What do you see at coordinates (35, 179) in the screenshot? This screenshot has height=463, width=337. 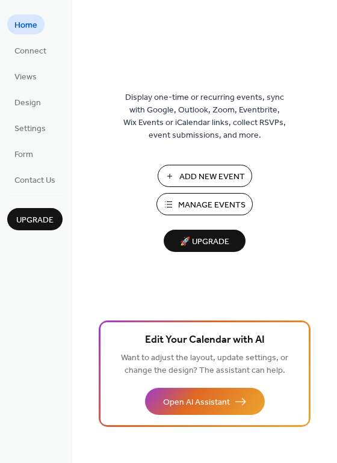 I see `a: Contact Us` at bounding box center [35, 179].